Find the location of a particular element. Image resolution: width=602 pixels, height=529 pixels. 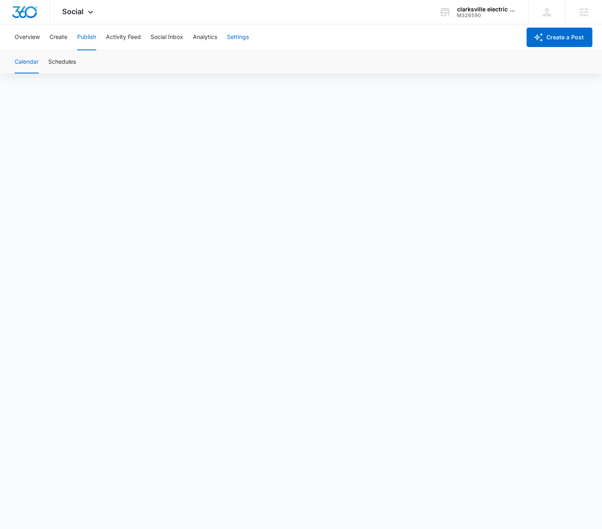

button: Social Inbox is located at coordinates (167, 37).